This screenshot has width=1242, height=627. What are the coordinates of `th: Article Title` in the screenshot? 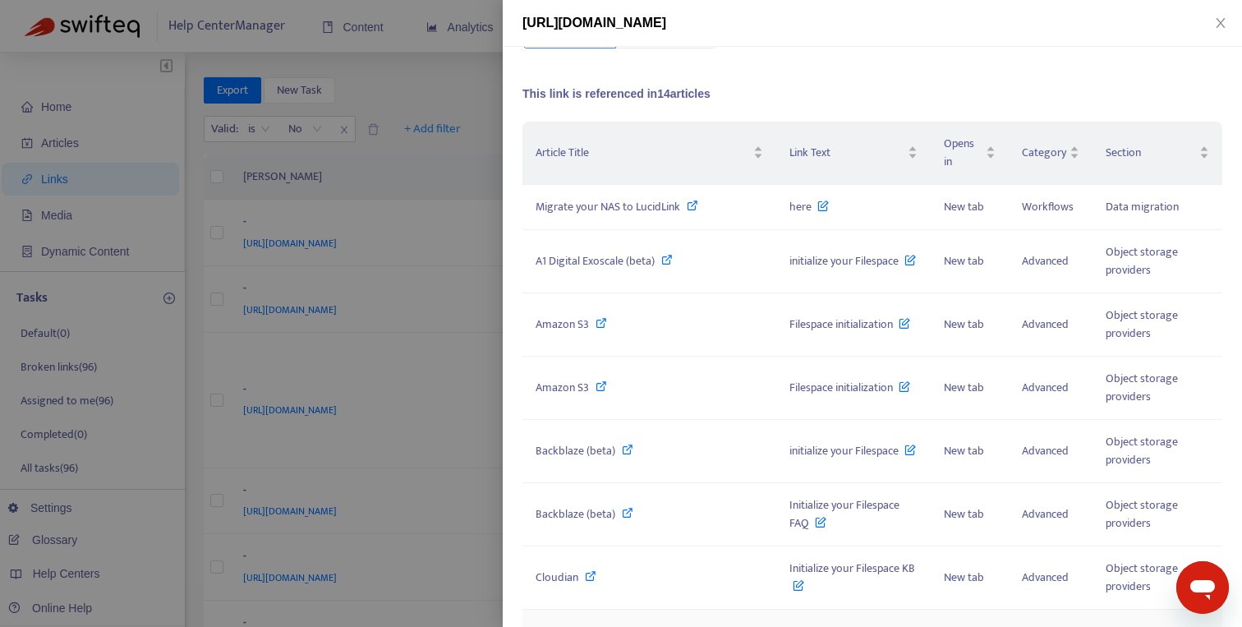 It's located at (649, 153).